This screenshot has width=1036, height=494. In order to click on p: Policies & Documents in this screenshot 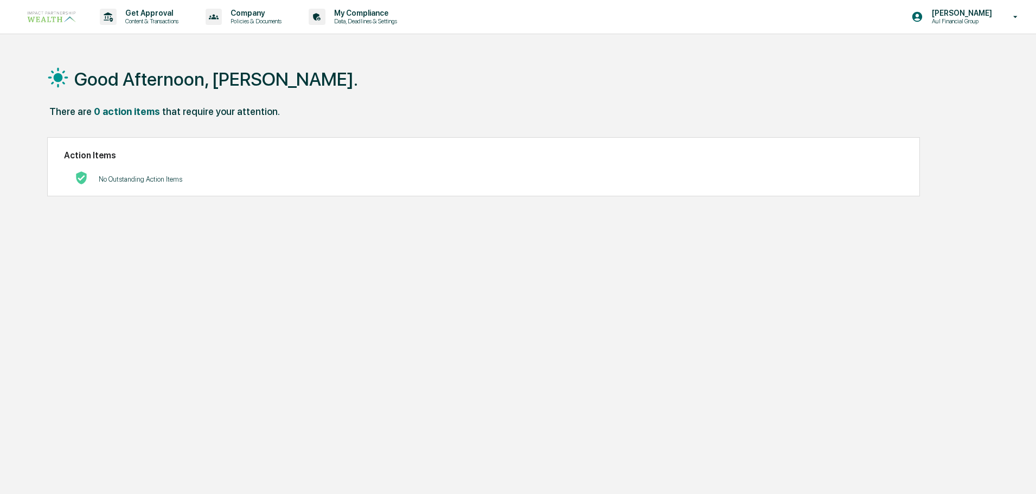, I will do `click(254, 21)`.